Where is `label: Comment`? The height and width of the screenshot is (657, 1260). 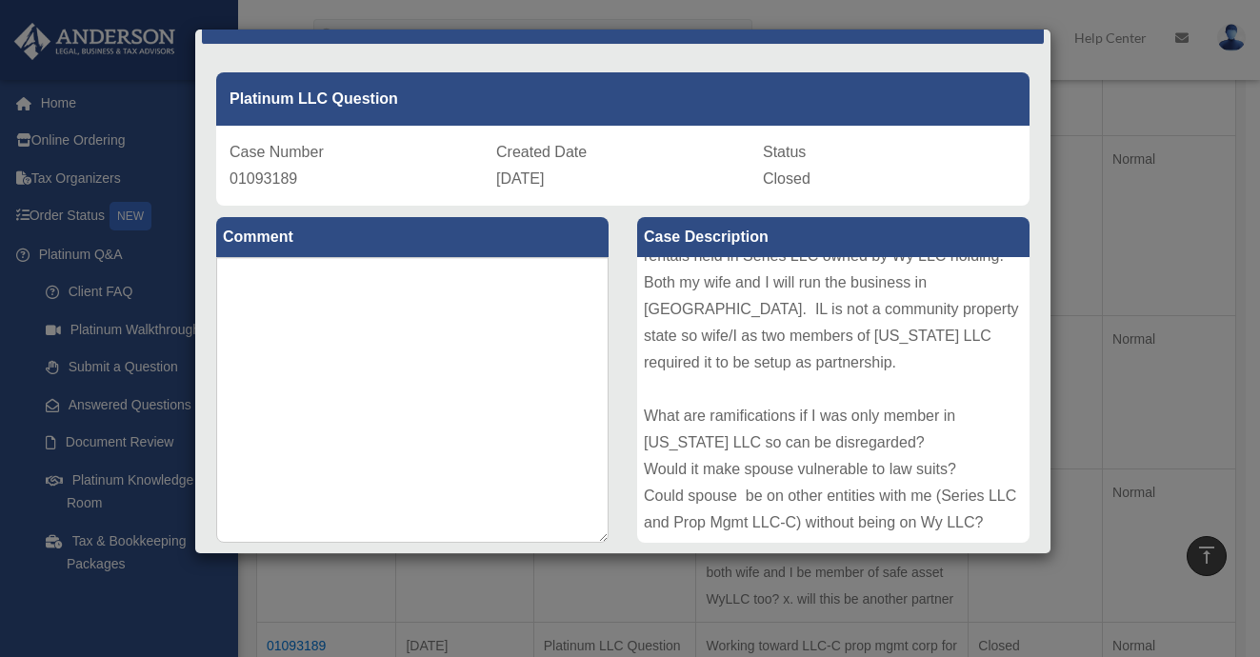 label: Comment is located at coordinates (412, 237).